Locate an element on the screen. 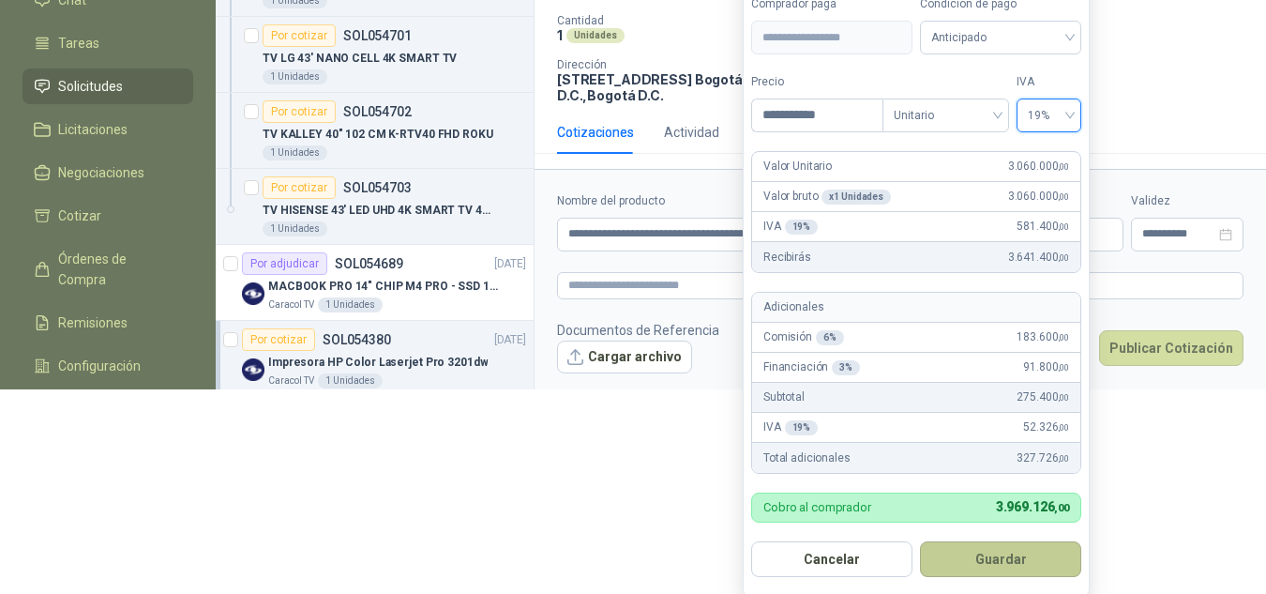 The width and height of the screenshot is (1266, 594). p: Documentos de Referencia is located at coordinates (638, 330).